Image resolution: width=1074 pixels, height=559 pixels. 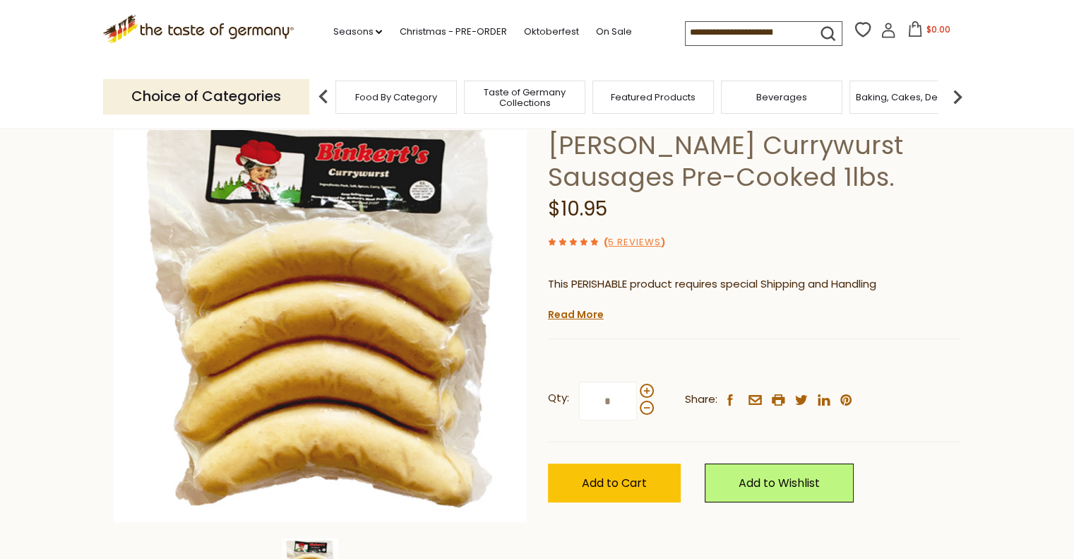 I want to click on span: Beverages, so click(x=782, y=97).